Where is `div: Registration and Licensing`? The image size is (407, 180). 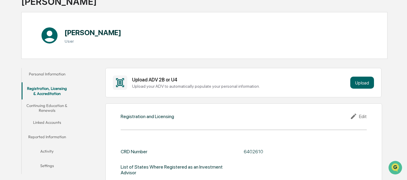
div: Registration and Licensing is located at coordinates (147, 116).